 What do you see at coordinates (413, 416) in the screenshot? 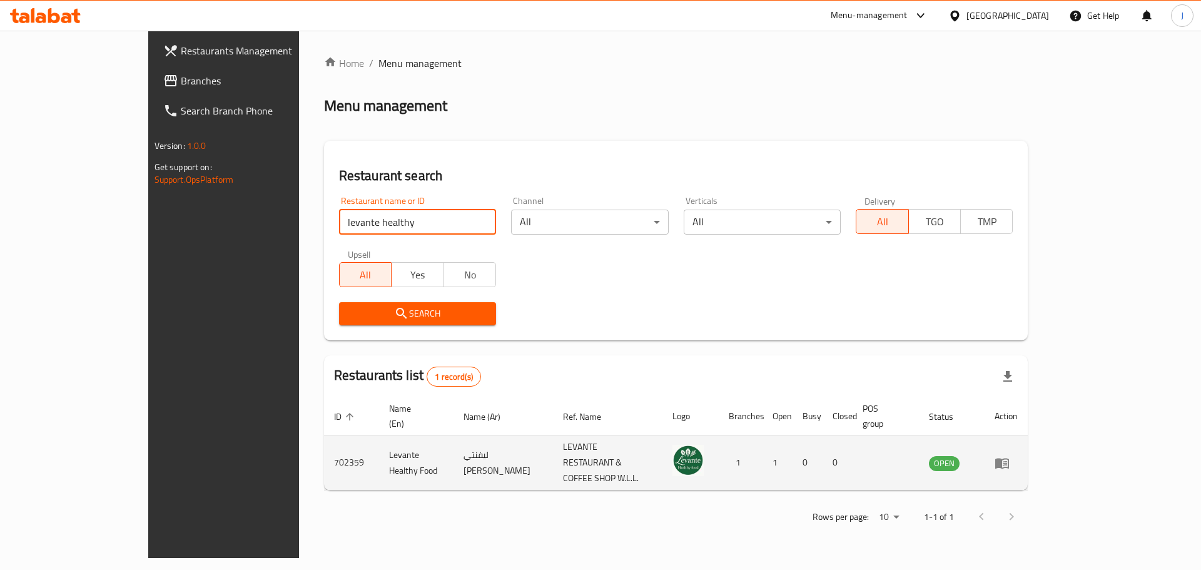
I see `span: Name (En)` at bounding box center [413, 416].